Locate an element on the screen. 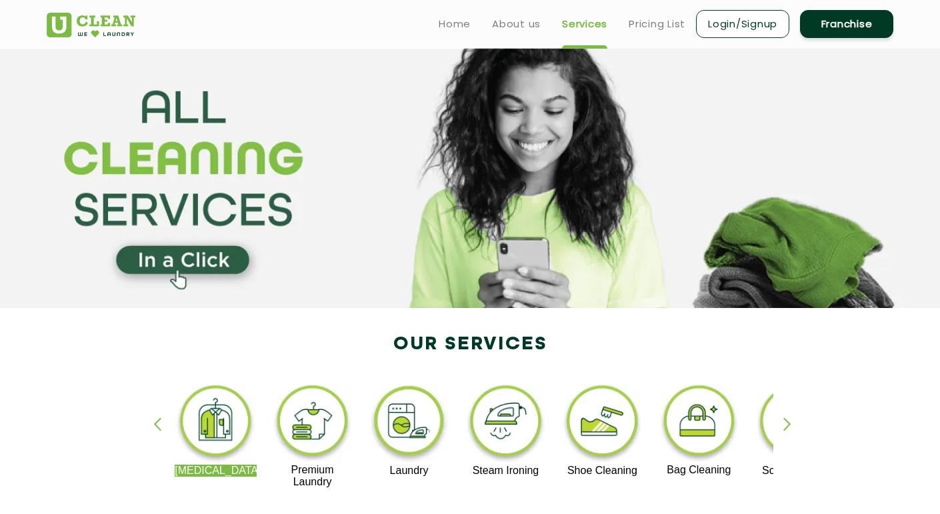  img: sofa_cleaning_11zon.webp is located at coordinates (796, 423).